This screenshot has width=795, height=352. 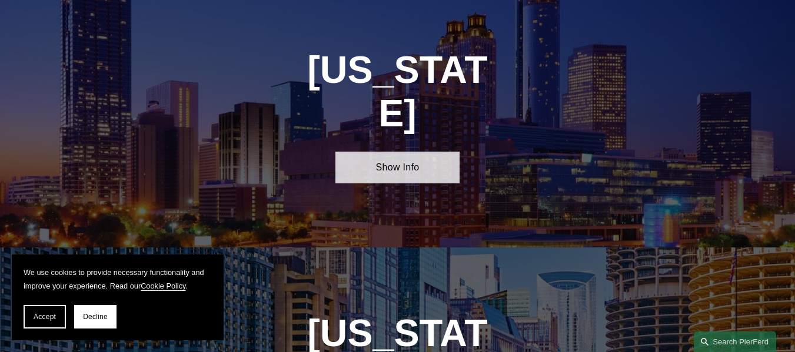 I want to click on a: Cookie Policy, so click(x=163, y=286).